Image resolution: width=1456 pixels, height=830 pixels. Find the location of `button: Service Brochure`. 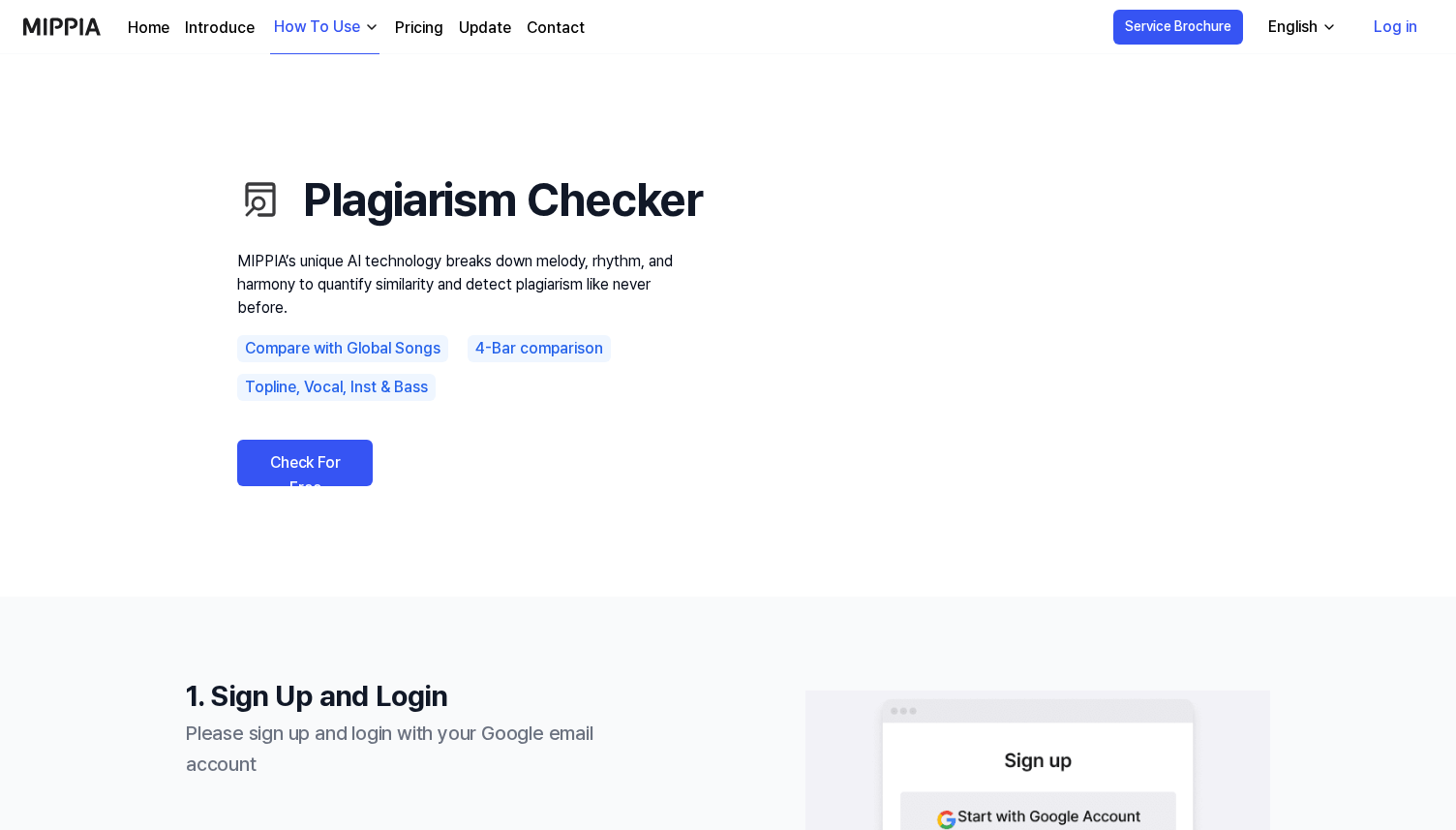

button: Service Brochure is located at coordinates (1178, 27).